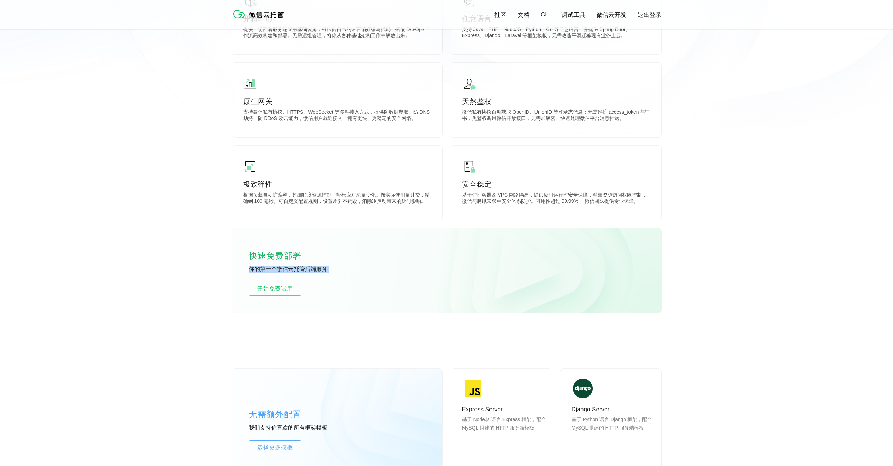  What do you see at coordinates (523, 15) in the screenshot?
I see `a: 文档` at bounding box center [523, 15].